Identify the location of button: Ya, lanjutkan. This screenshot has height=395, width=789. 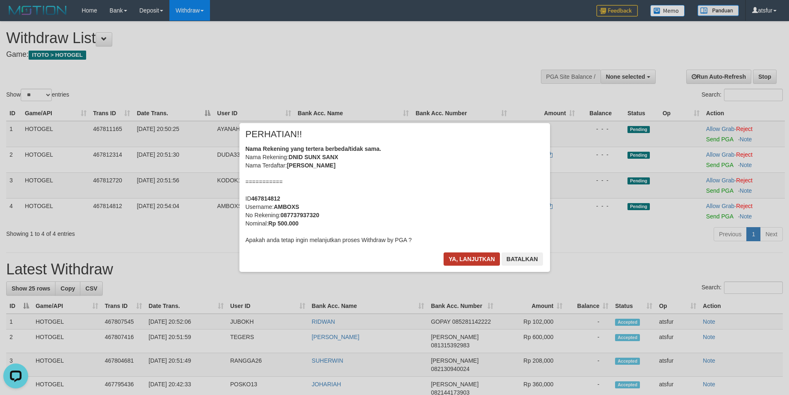
(472, 259).